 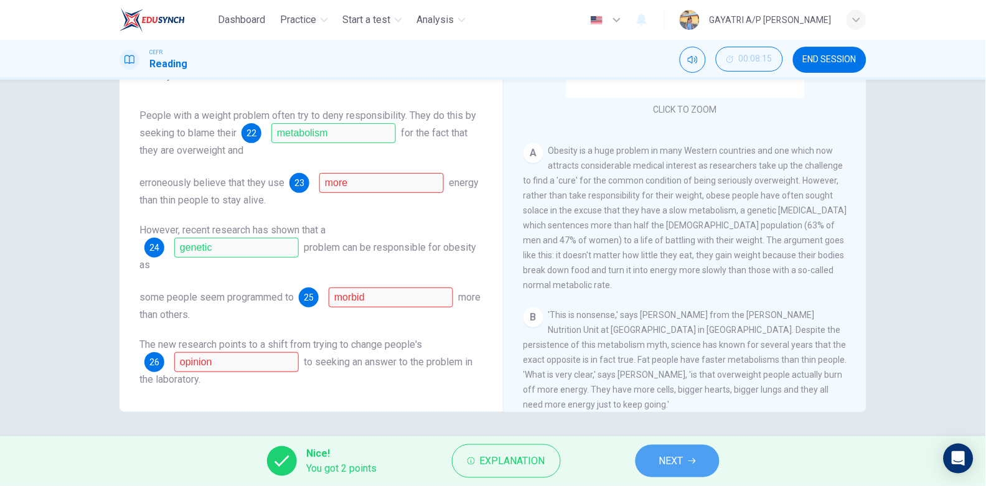 What do you see at coordinates (306, 370) in the screenshot?
I see `span: to seeking an answer to the problem in the laboratory.` at bounding box center [306, 370].